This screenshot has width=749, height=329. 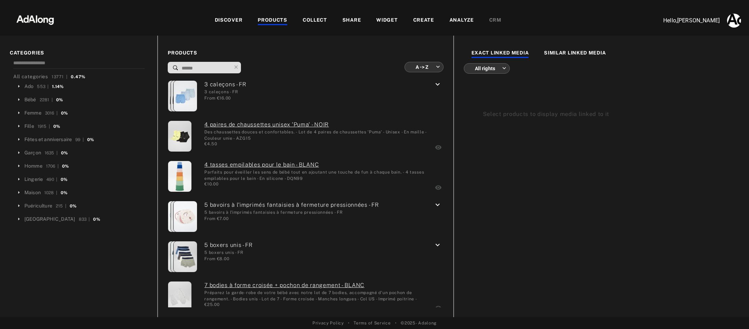 I want to click on div: From €16.00, so click(x=225, y=98).